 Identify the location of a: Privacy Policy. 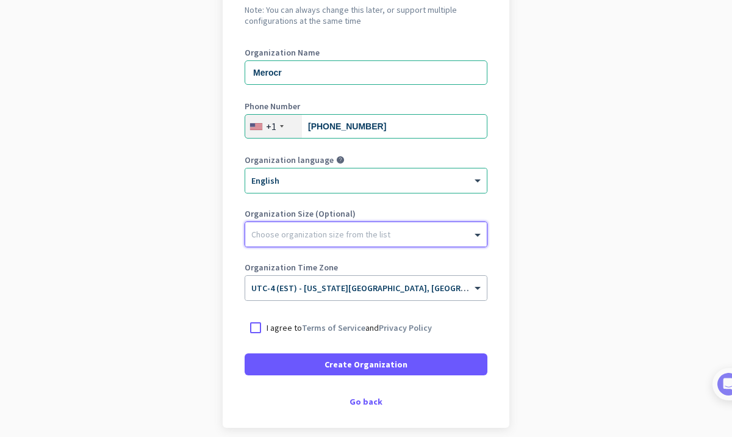
(405, 328).